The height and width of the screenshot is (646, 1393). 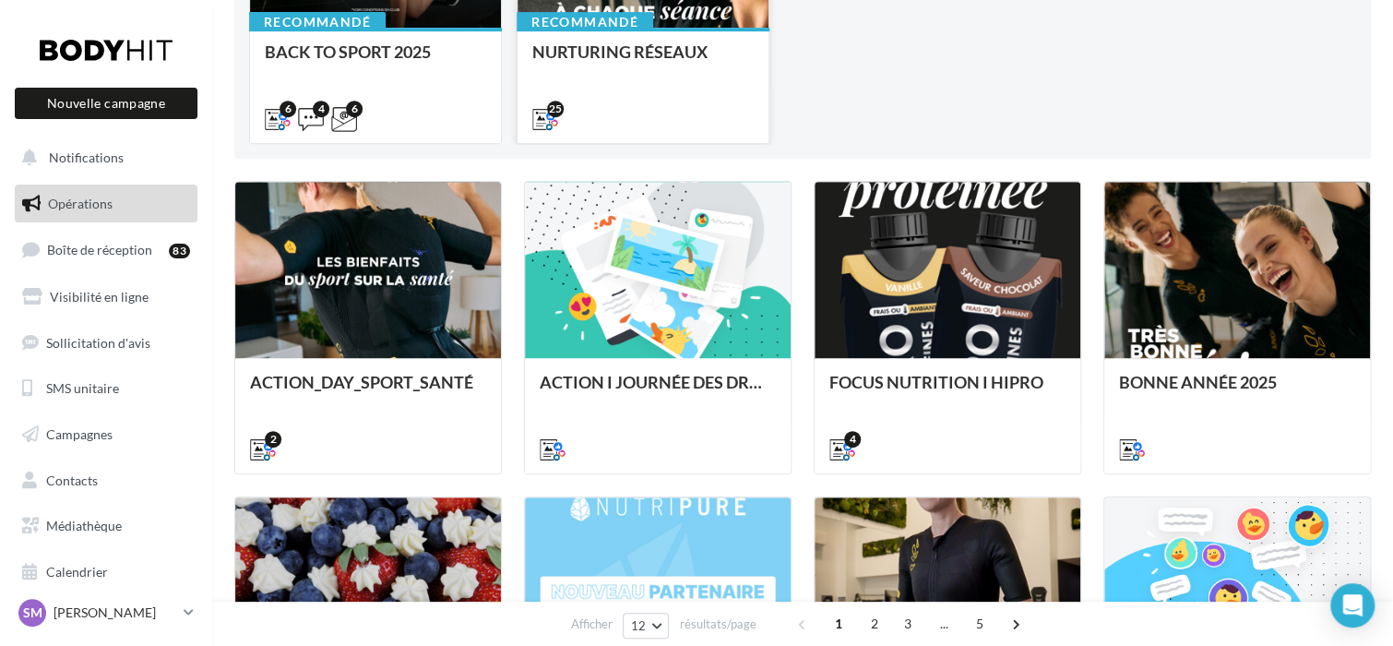 I want to click on a: Sollicitation d'avis, so click(x=106, y=343).